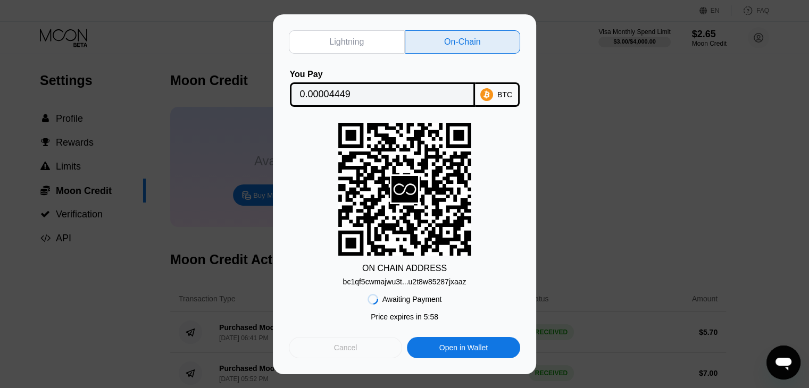  I want to click on div: You Pay, so click(382, 74).